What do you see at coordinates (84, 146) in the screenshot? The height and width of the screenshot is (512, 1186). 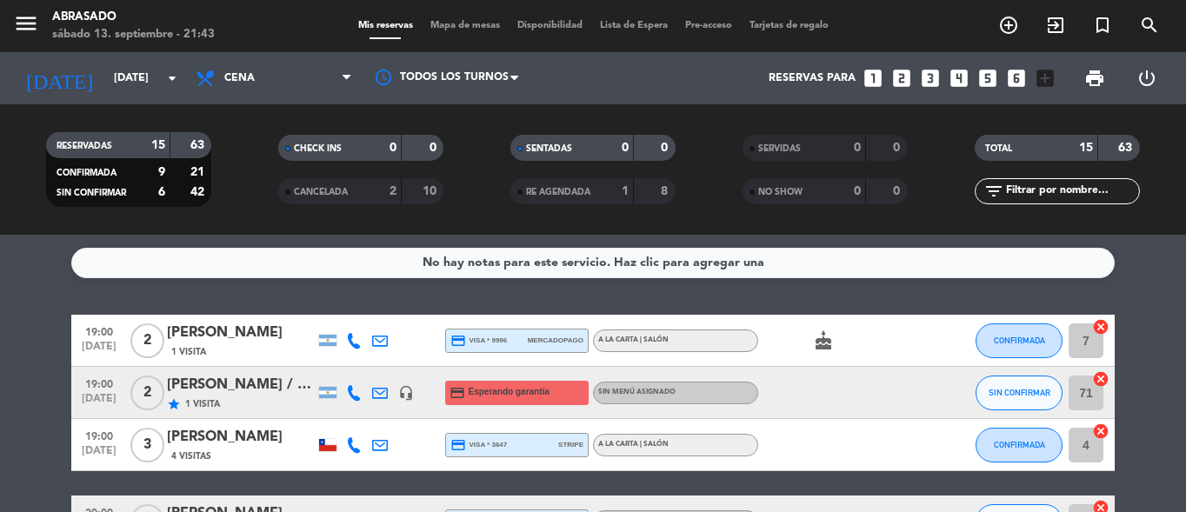 I see `span: RESERVADAS` at bounding box center [84, 146].